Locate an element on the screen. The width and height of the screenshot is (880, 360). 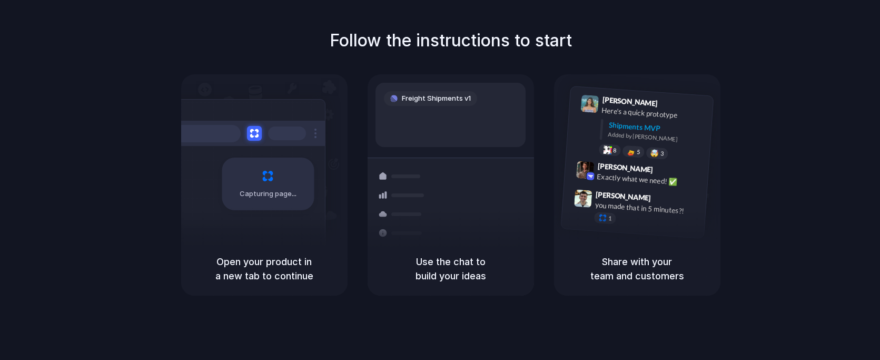
span: 9:41 AM is located at coordinates (671, 105).